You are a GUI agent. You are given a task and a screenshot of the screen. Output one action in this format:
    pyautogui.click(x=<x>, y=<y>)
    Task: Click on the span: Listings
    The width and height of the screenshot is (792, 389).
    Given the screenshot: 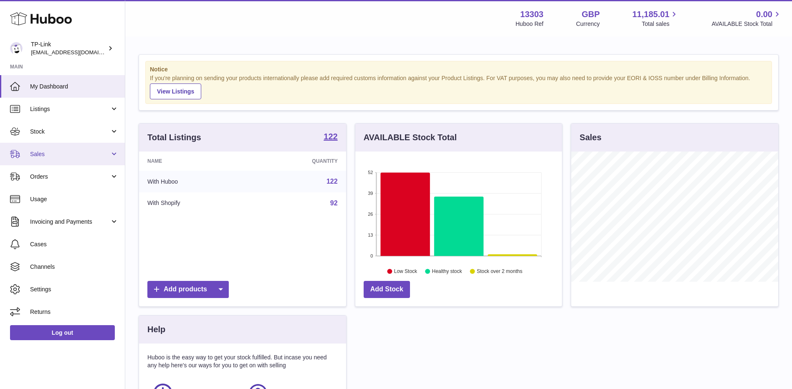 What is the action you would take?
    pyautogui.click(x=70, y=109)
    